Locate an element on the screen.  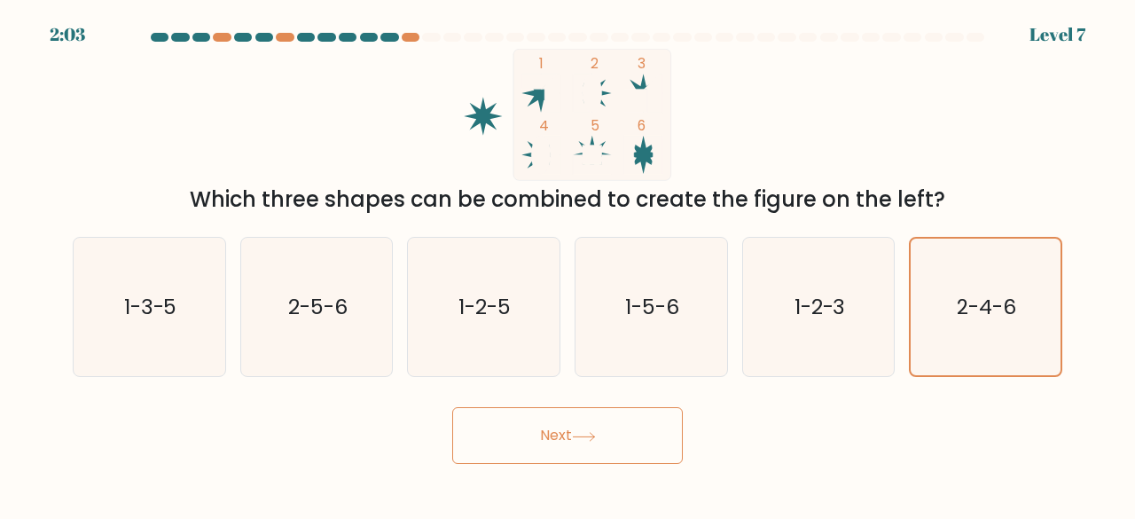
div: Level 7 is located at coordinates (1057, 35).